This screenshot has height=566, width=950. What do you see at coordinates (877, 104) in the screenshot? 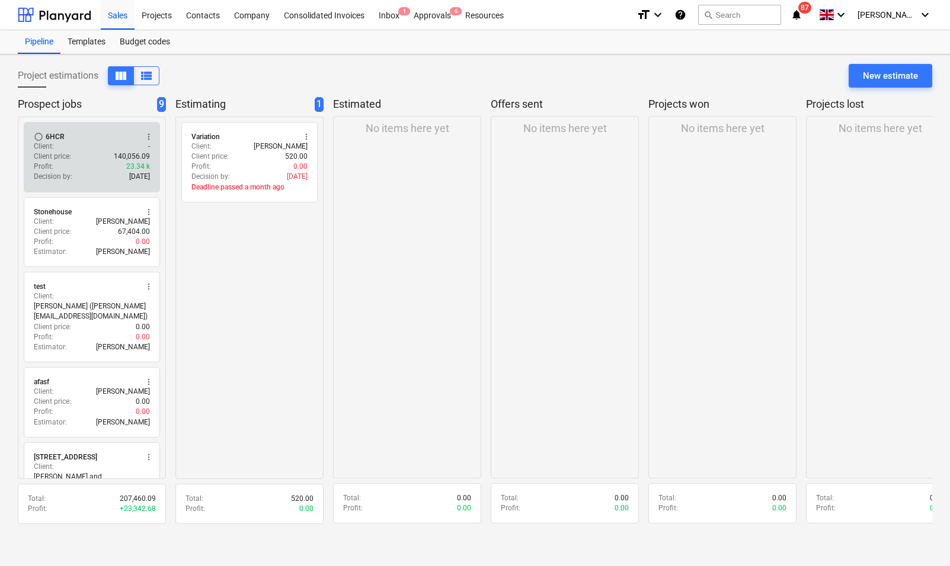
I see `p: Projects lost` at bounding box center [877, 104].